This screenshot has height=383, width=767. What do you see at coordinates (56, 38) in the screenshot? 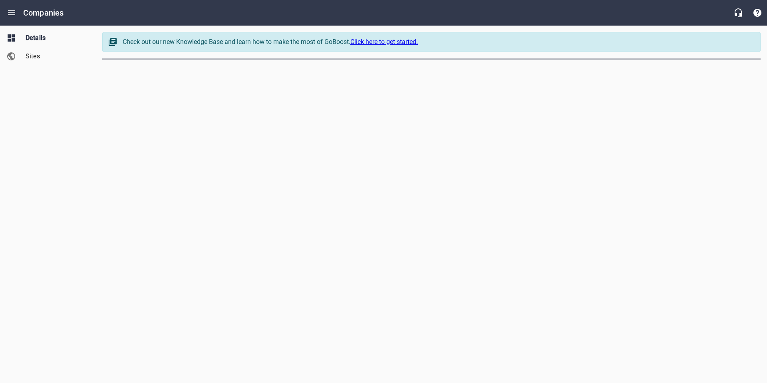
I see `span: Details` at bounding box center [56, 38].